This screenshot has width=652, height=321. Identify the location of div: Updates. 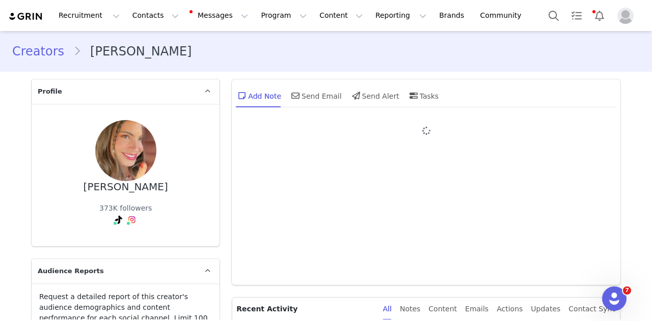
(545, 309).